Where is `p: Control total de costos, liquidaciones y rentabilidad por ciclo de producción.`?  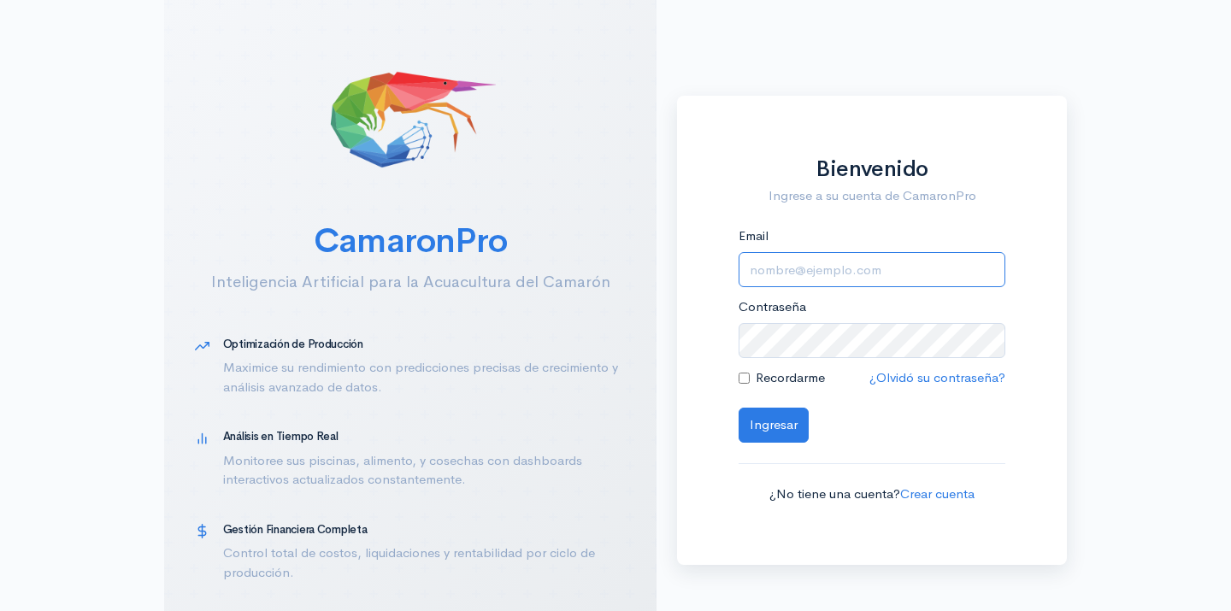 p: Control total de costos, liquidaciones y rentabilidad por ciclo de producción. is located at coordinates (424, 563).